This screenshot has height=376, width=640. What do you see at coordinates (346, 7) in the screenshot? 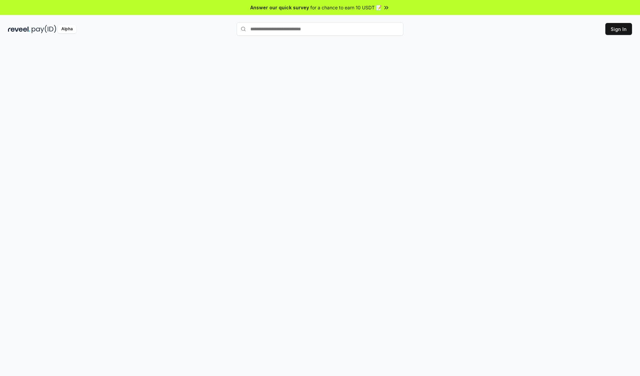
I see `span: for a chance to earn 10 USDT 📝` at bounding box center [346, 7].